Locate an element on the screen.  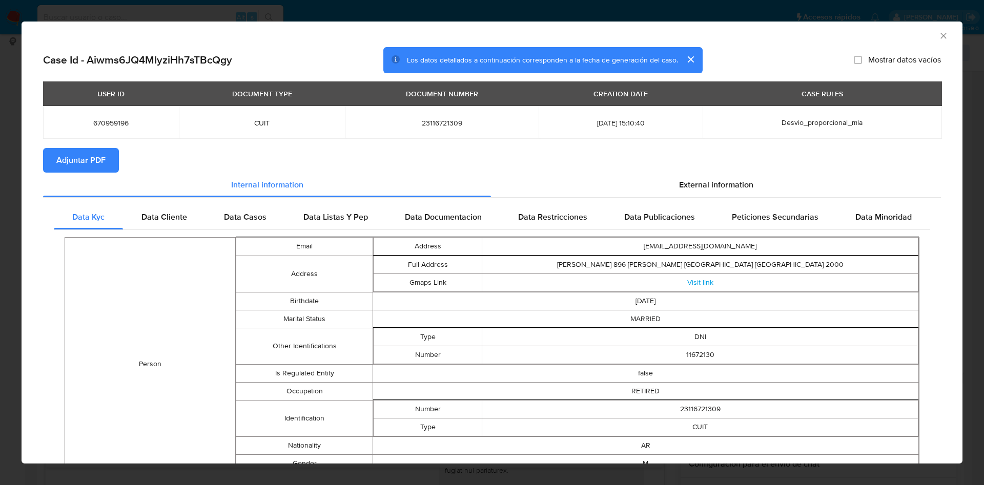
td: 11672130 is located at coordinates (700, 355).